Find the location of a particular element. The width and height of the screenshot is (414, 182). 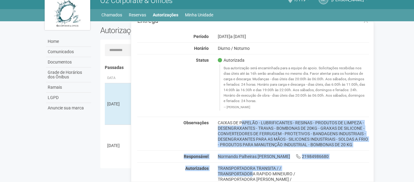

blockquote: Sua autorização será encaminhada para a equipe de apoio. Solicitações recebidas nos dias úteis at... is located at coordinates (294, 87).